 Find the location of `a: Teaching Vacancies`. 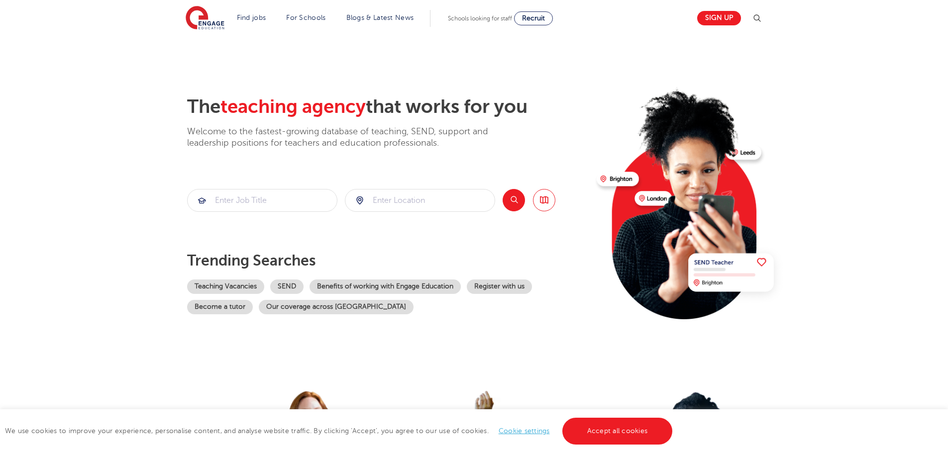

a: Teaching Vacancies is located at coordinates (225, 287).